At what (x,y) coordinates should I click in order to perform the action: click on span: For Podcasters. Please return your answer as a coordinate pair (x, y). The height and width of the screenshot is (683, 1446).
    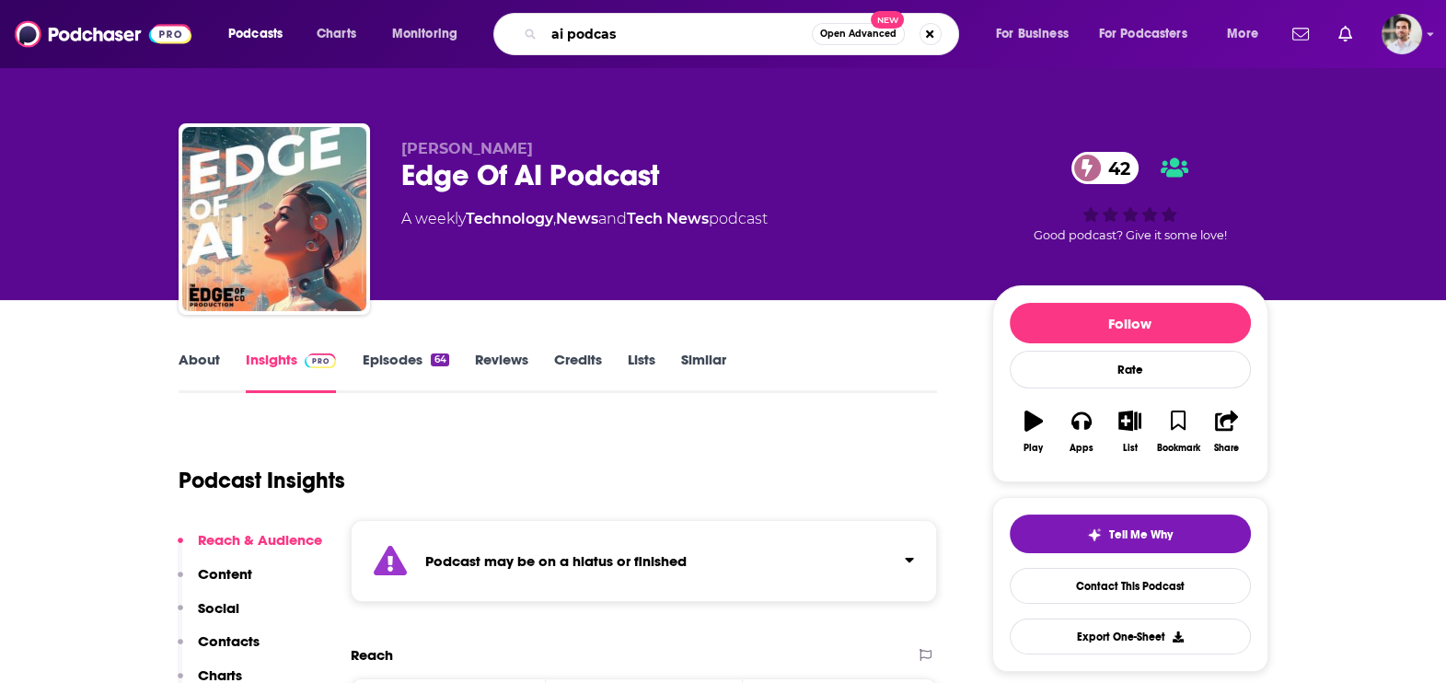
    Looking at the image, I should click on (1143, 34).